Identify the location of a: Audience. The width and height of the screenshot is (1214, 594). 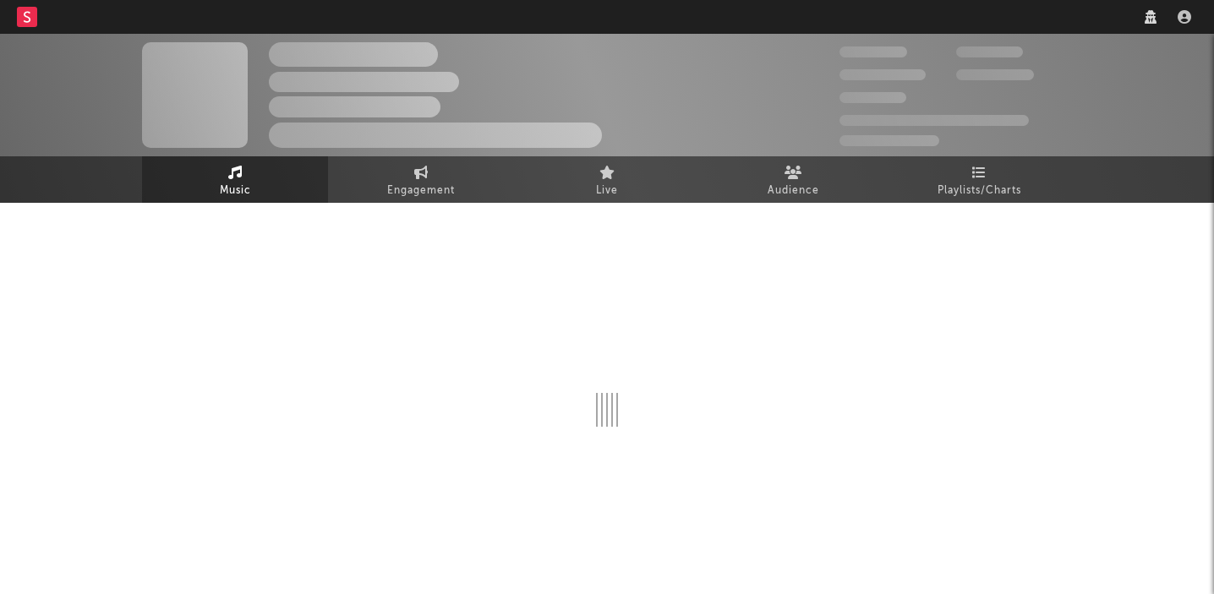
(793, 179).